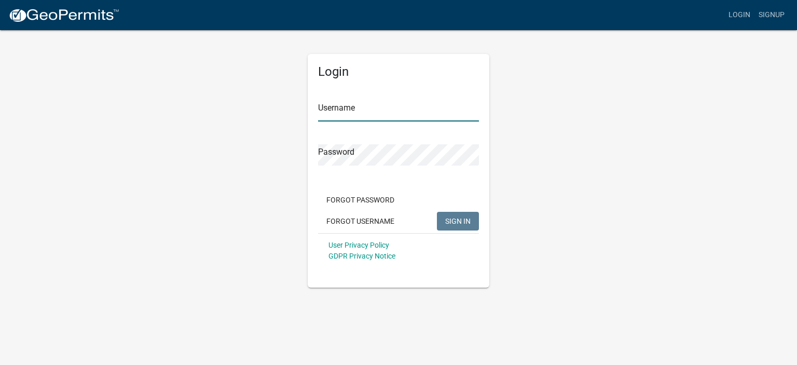  Describe the element at coordinates (358, 245) in the screenshot. I see `a: User Privacy Policy` at that location.